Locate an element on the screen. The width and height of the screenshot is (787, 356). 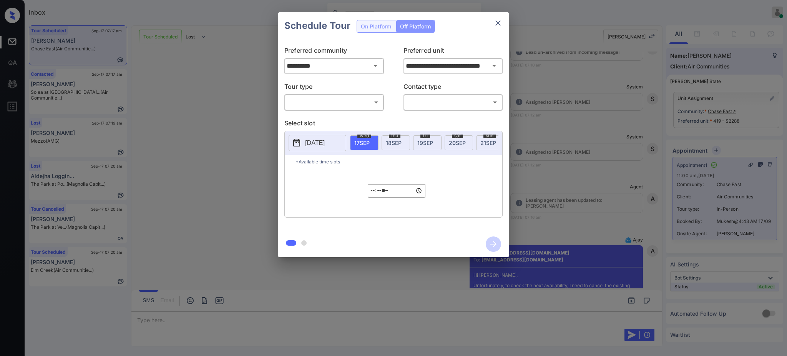
span: 21 SEP is located at coordinates (488, 142).